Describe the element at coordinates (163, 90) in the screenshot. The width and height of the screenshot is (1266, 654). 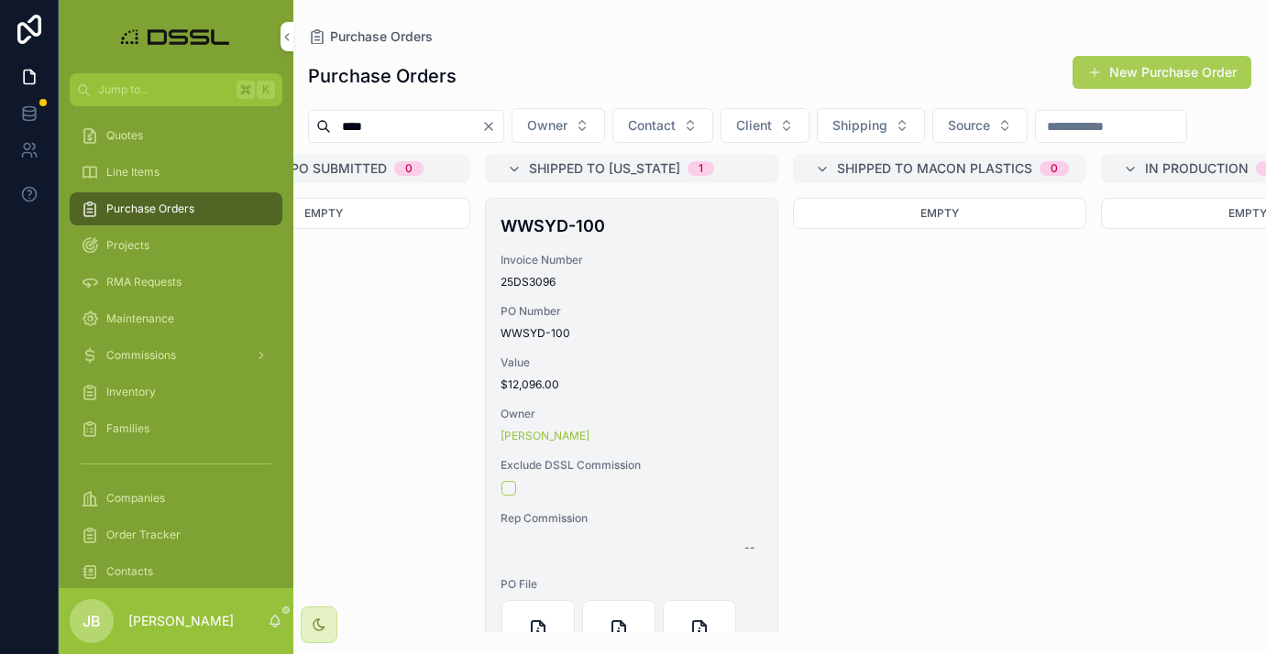
I see `span: Jump to...` at that location.